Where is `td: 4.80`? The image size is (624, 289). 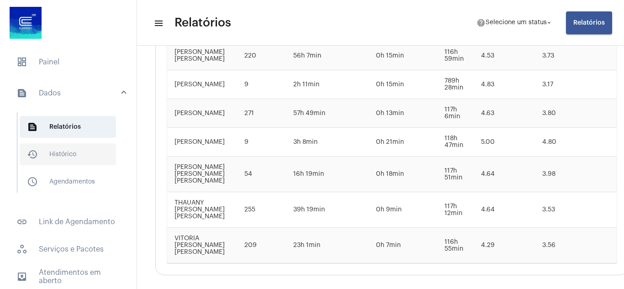 td: 4.80 is located at coordinates (576, 142).